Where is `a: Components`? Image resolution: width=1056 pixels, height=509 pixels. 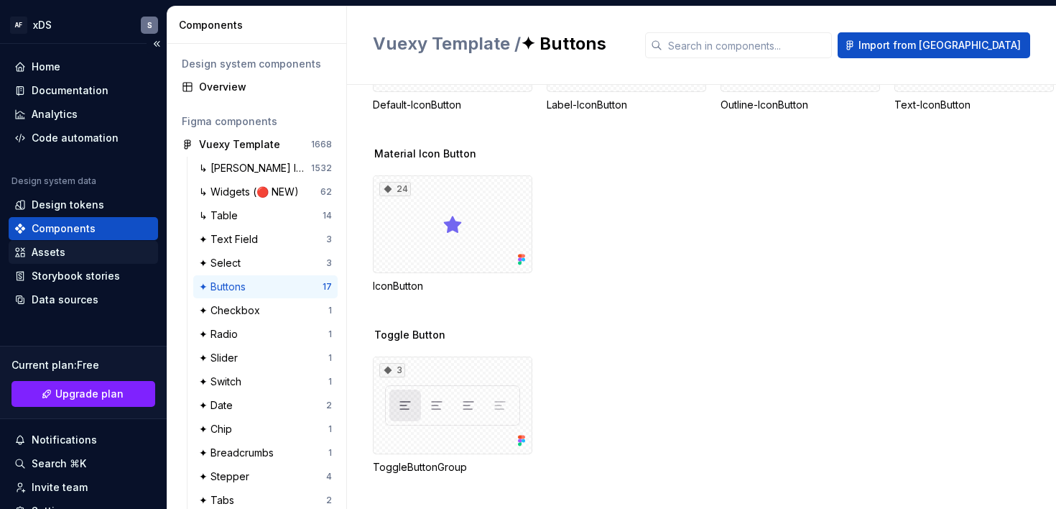
a: Components is located at coordinates (83, 228).